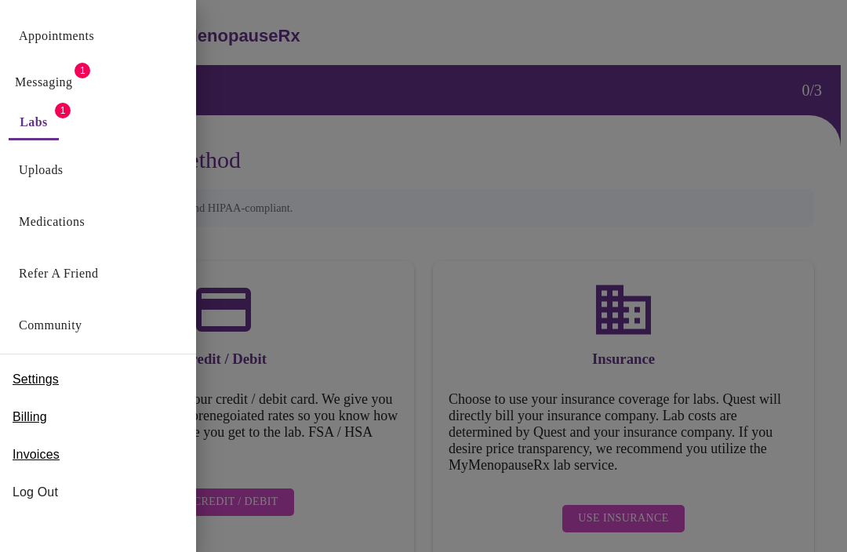  What do you see at coordinates (41, 170) in the screenshot?
I see `button: Uploads` at bounding box center [41, 170].